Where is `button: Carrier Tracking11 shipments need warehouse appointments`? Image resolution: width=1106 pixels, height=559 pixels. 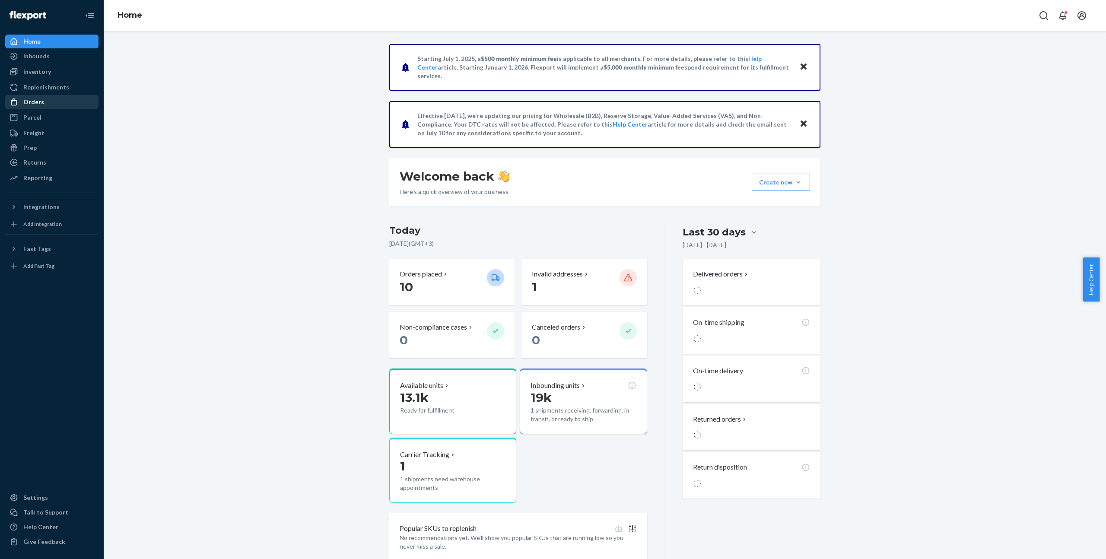 button: Carrier Tracking11 shipments need warehouse appointments is located at coordinates (453, 470).